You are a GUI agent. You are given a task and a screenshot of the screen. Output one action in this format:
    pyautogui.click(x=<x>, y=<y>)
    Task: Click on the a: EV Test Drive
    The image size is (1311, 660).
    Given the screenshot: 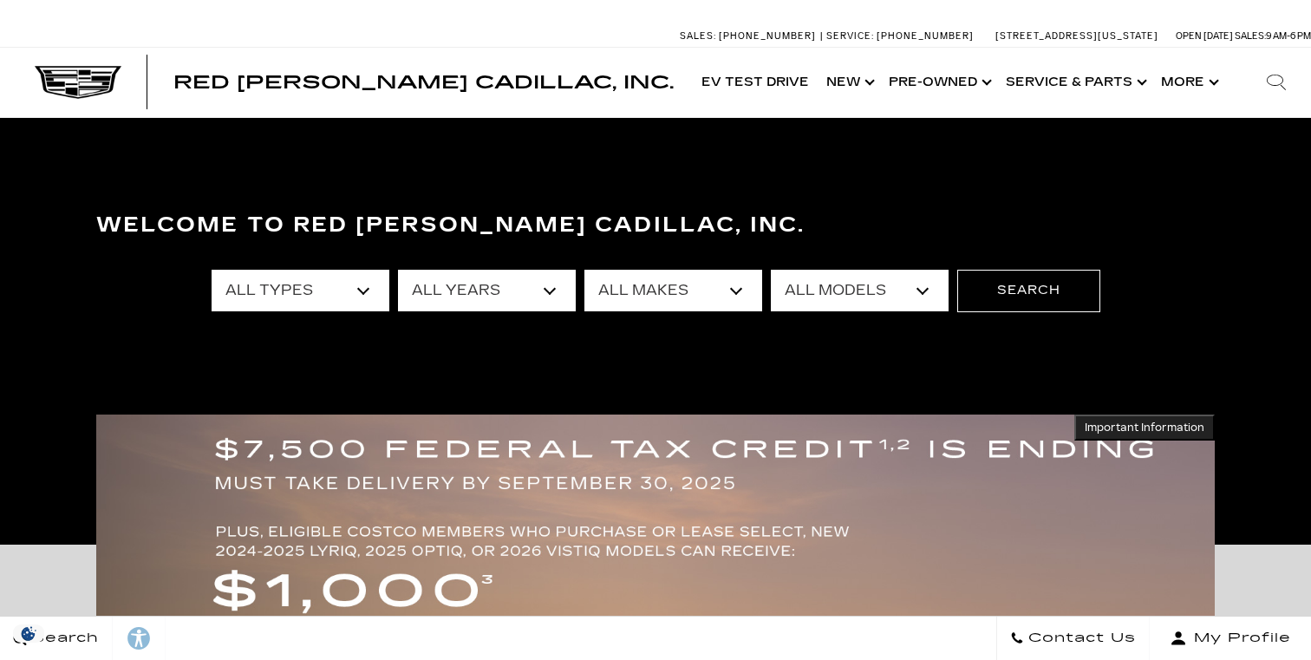 What is the action you would take?
    pyautogui.click(x=755, y=82)
    